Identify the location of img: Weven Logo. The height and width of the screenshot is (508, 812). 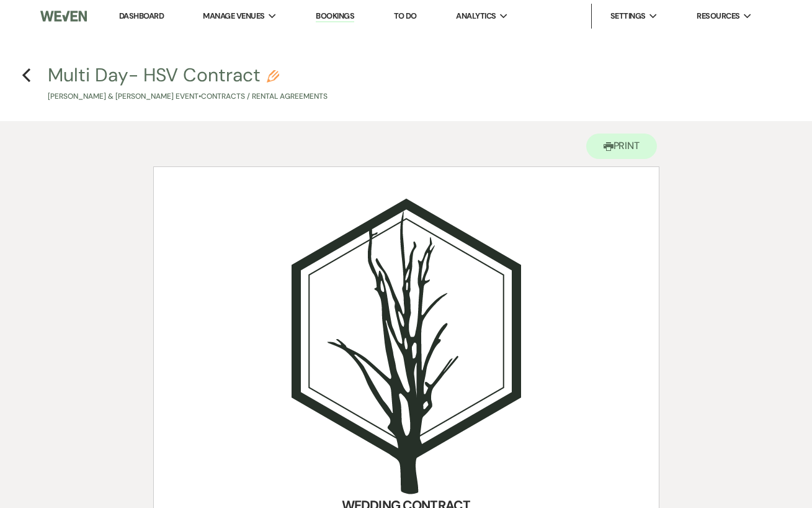
(63, 16).